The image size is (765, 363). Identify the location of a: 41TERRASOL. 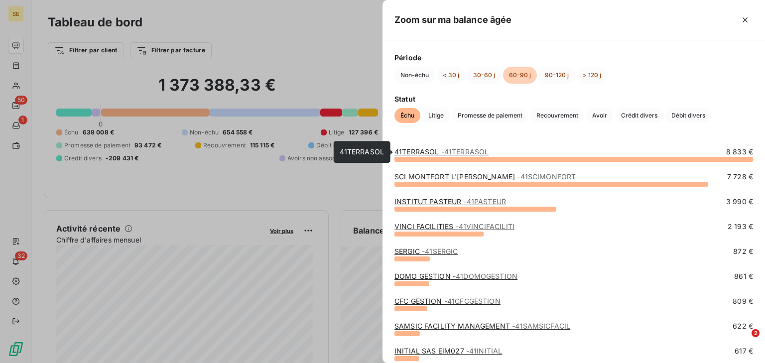
(441, 151).